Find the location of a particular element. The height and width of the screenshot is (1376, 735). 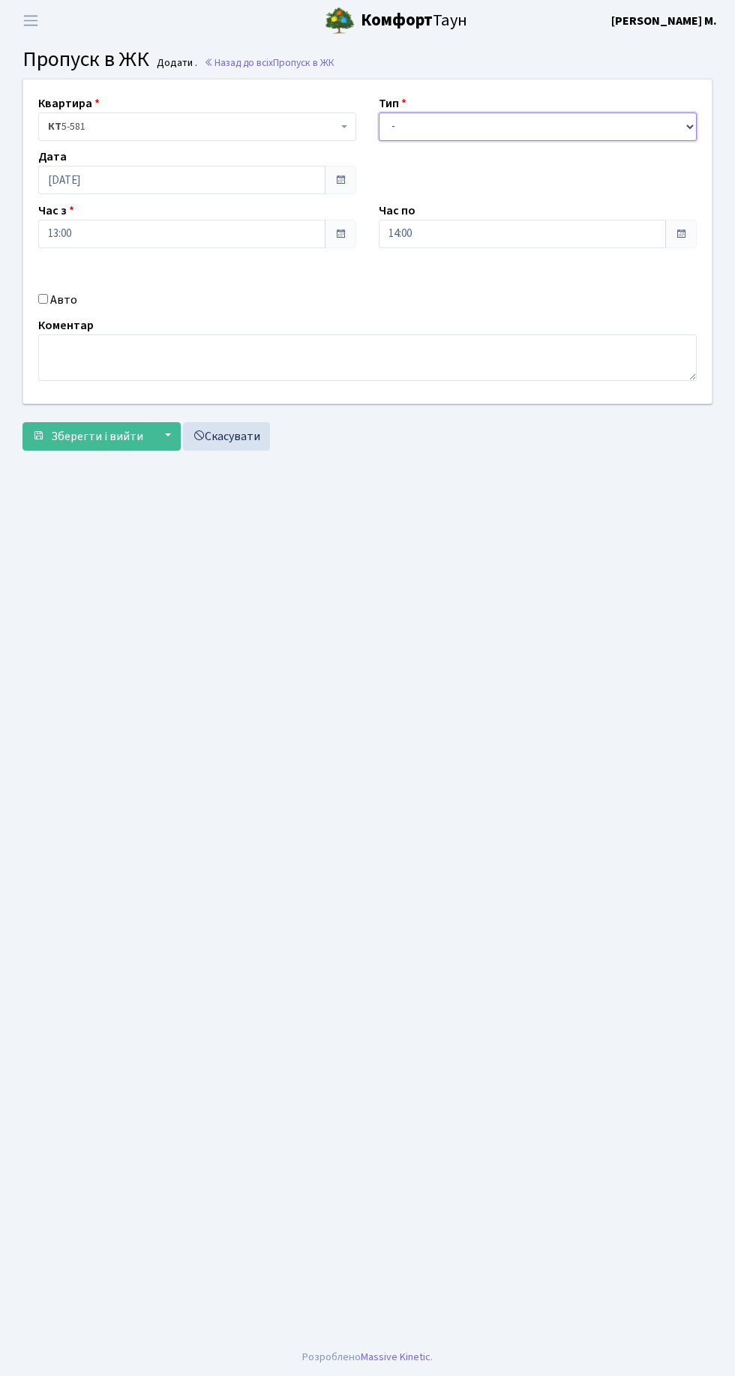

a: Назад до всіхПропуск в ЖК is located at coordinates (269, 62).